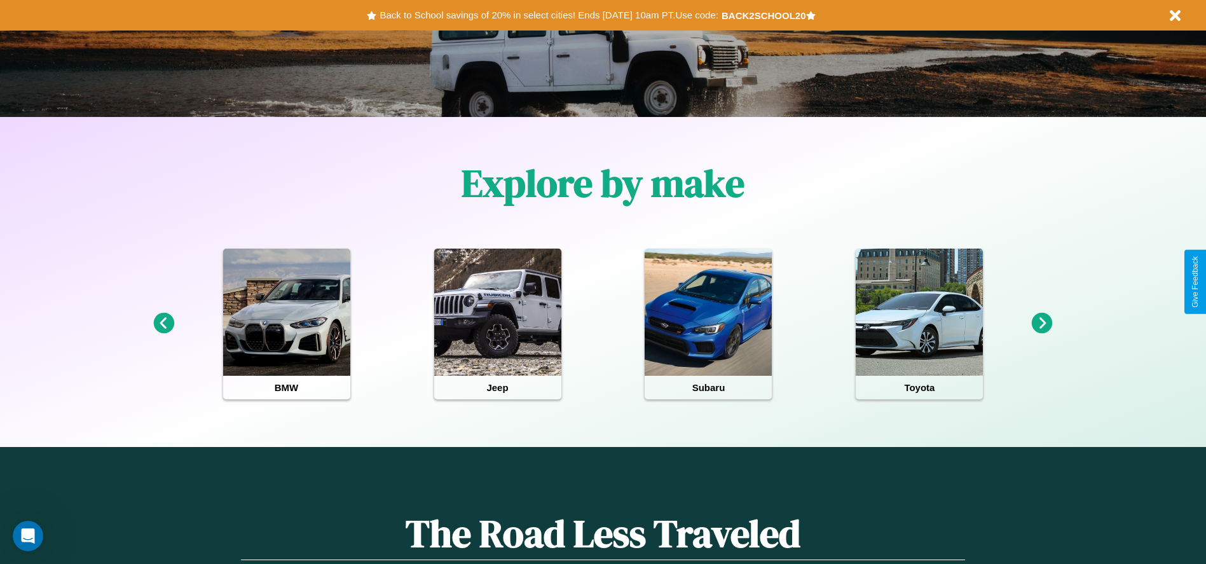 Image resolution: width=1206 pixels, height=564 pixels. I want to click on h4: Jeep, so click(498, 387).